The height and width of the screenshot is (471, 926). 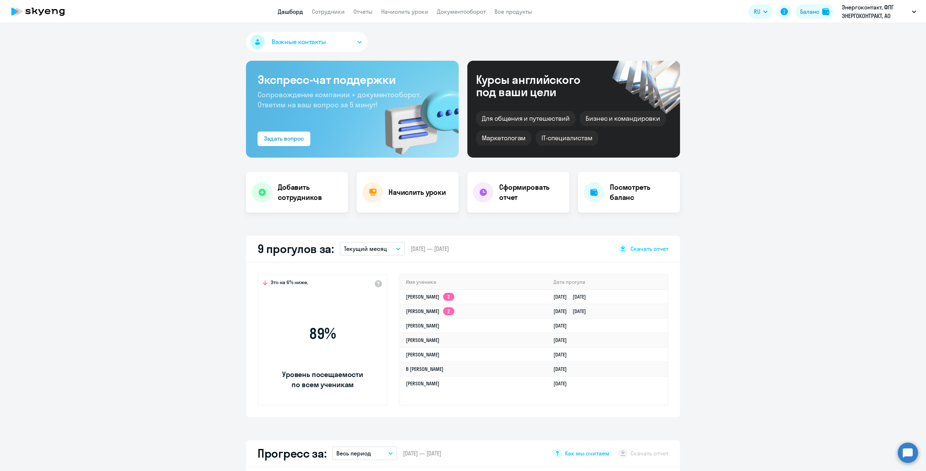 I want to click on button: Весь период, so click(x=365, y=453).